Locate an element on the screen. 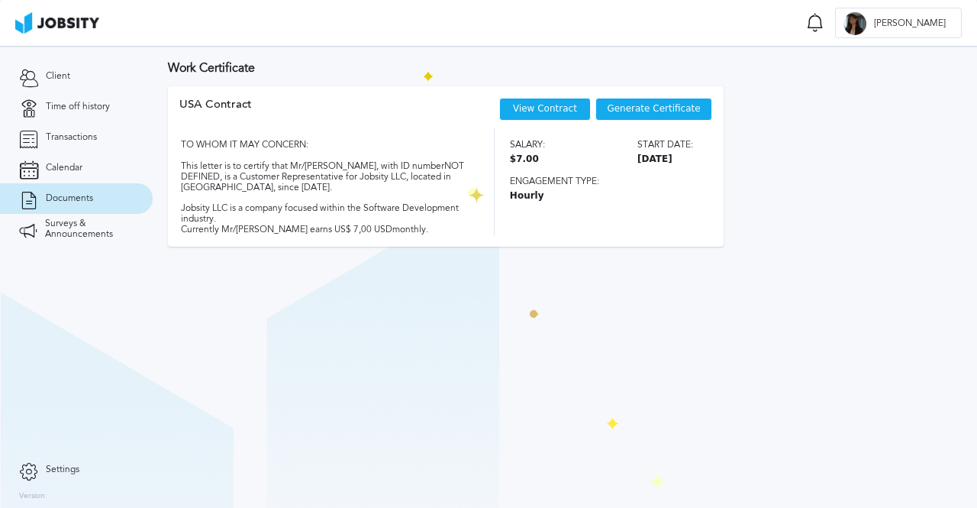 This screenshot has height=508, width=977. h3: Work Certificate is located at coordinates (565, 68).